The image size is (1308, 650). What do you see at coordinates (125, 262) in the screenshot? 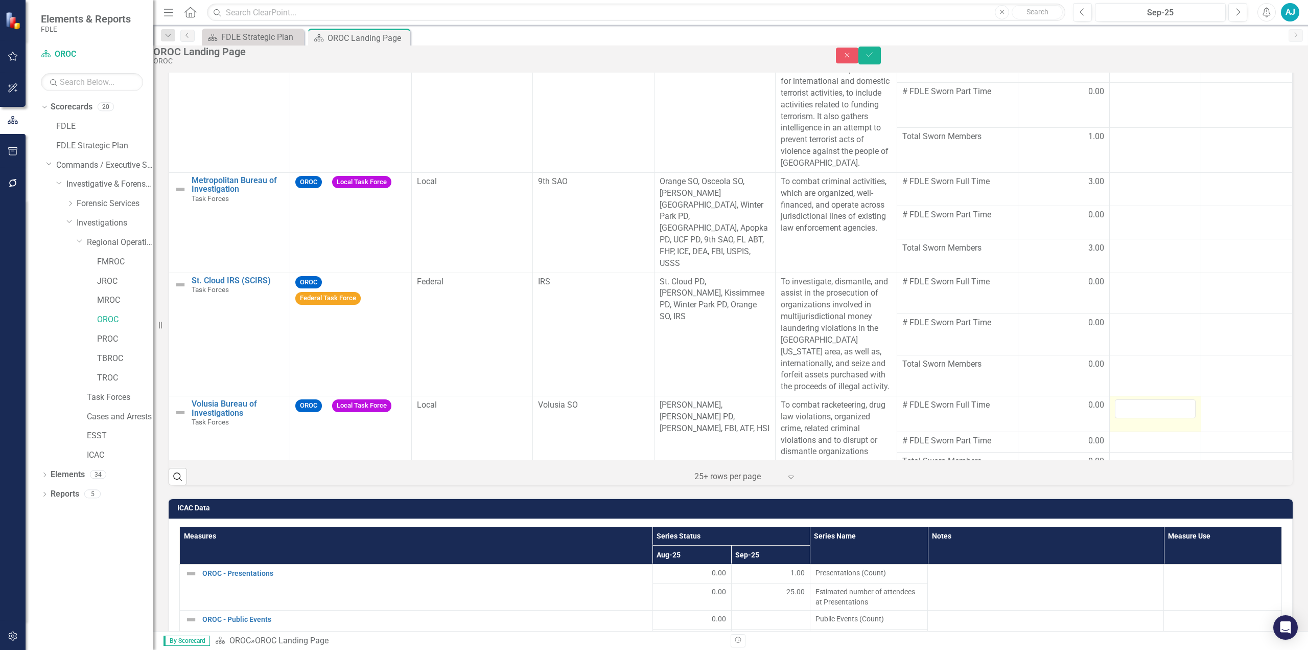
I see `a: FMROC` at bounding box center [125, 262].